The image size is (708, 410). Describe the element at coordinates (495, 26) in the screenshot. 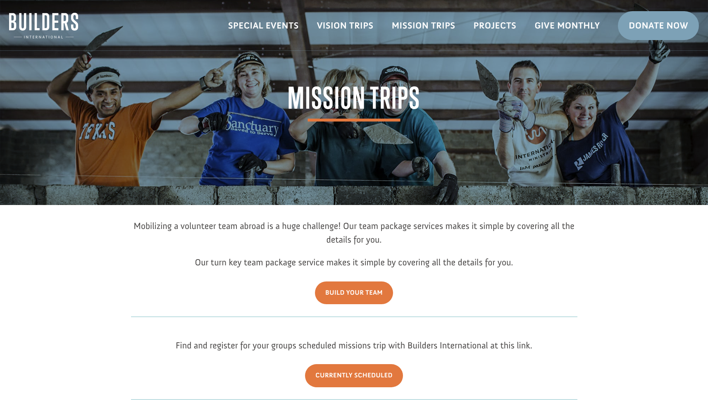

I see `a: Projects` at that location.